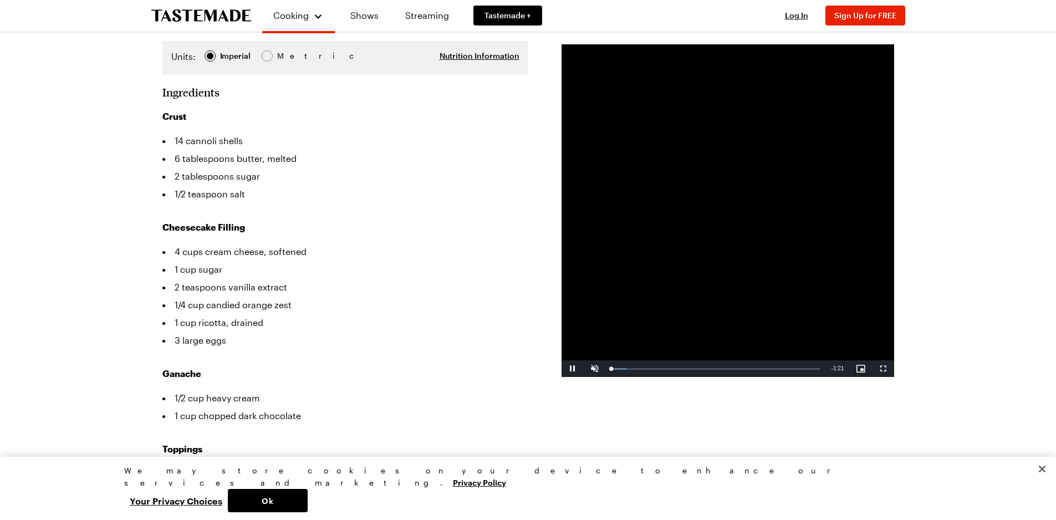 This screenshot has width=1056, height=520. What do you see at coordinates (183, 57) in the screenshot?
I see `label: Units:` at bounding box center [183, 57].